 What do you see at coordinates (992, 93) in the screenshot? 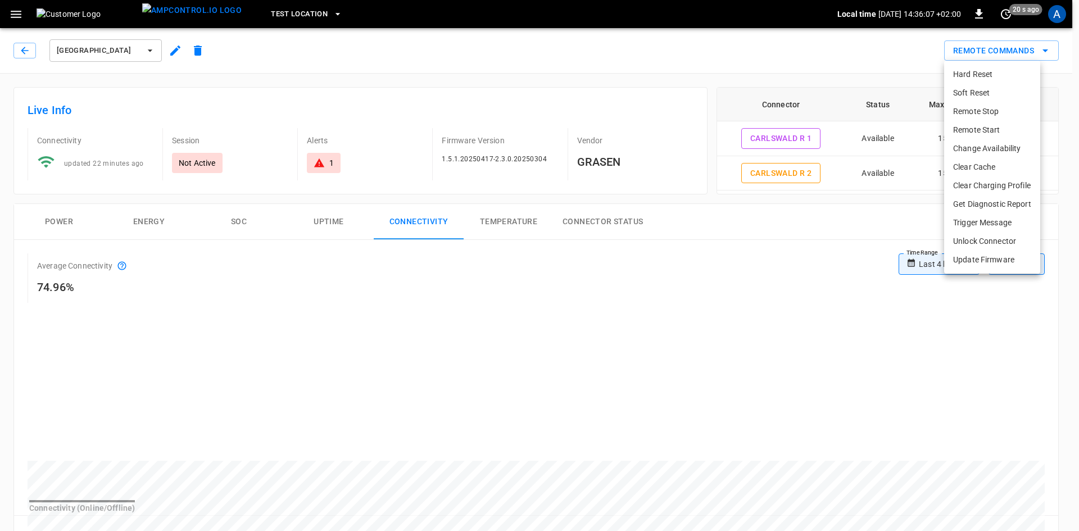
I see `li: Soft Reset` at bounding box center [992, 93].